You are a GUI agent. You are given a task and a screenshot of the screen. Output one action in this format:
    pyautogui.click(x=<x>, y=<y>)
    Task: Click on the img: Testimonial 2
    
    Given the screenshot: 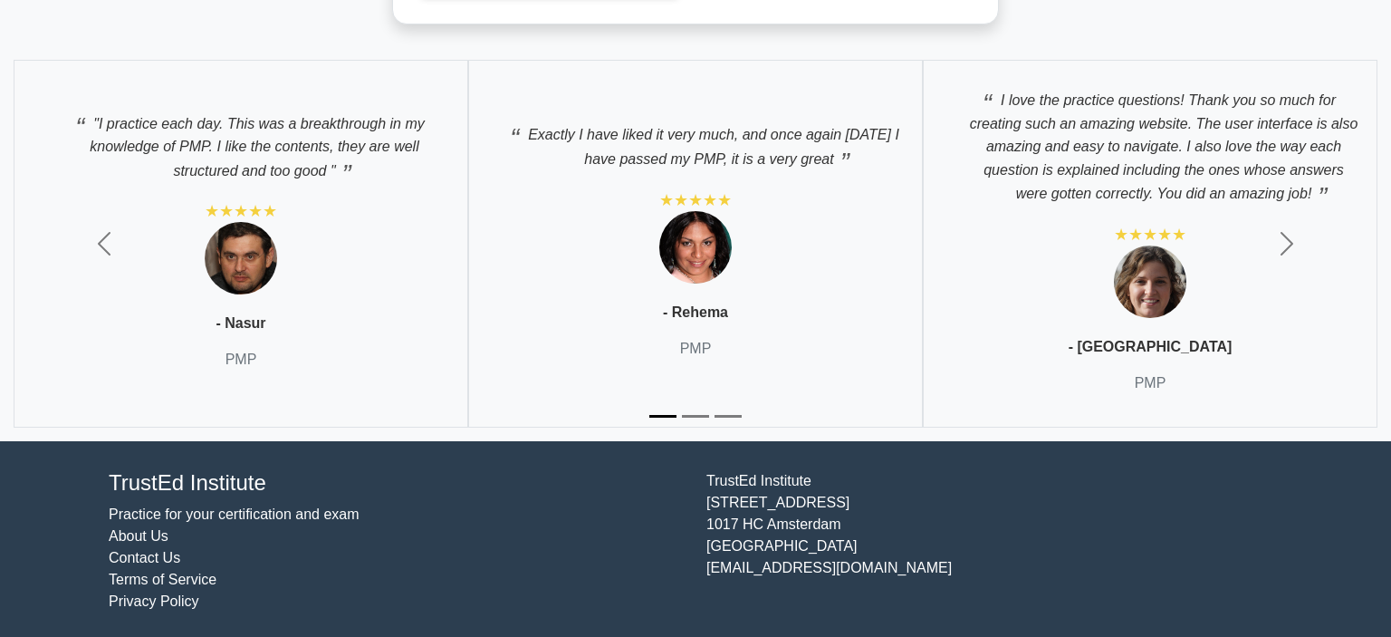 What is the action you would take?
    pyautogui.click(x=696, y=247)
    